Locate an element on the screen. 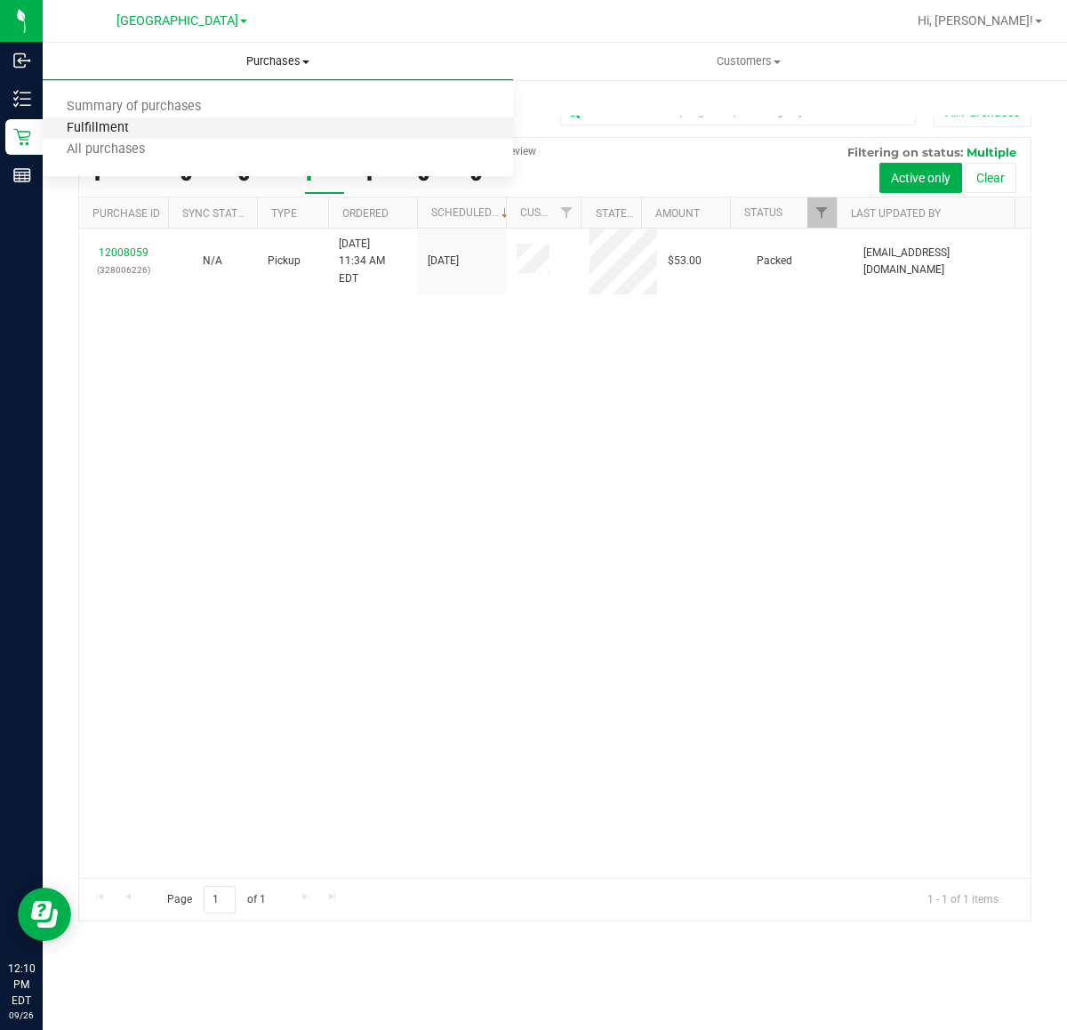 This screenshot has height=1030, width=1067. a: Amount is located at coordinates (678, 213).